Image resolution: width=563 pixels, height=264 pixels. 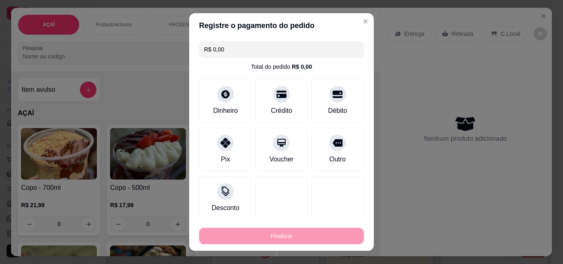 What do you see at coordinates (281, 26) in the screenshot?
I see `header: Registre o pagamento do pedido` at bounding box center [281, 26].